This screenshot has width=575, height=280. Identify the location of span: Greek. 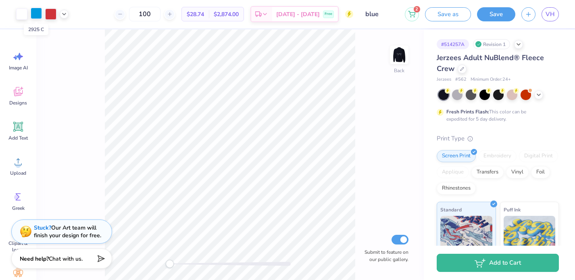
(18, 208).